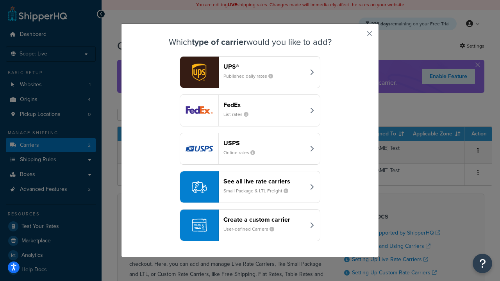 This screenshot has height=281, width=500. What do you see at coordinates (239, 114) in the screenshot?
I see `small: List rates` at bounding box center [239, 114].